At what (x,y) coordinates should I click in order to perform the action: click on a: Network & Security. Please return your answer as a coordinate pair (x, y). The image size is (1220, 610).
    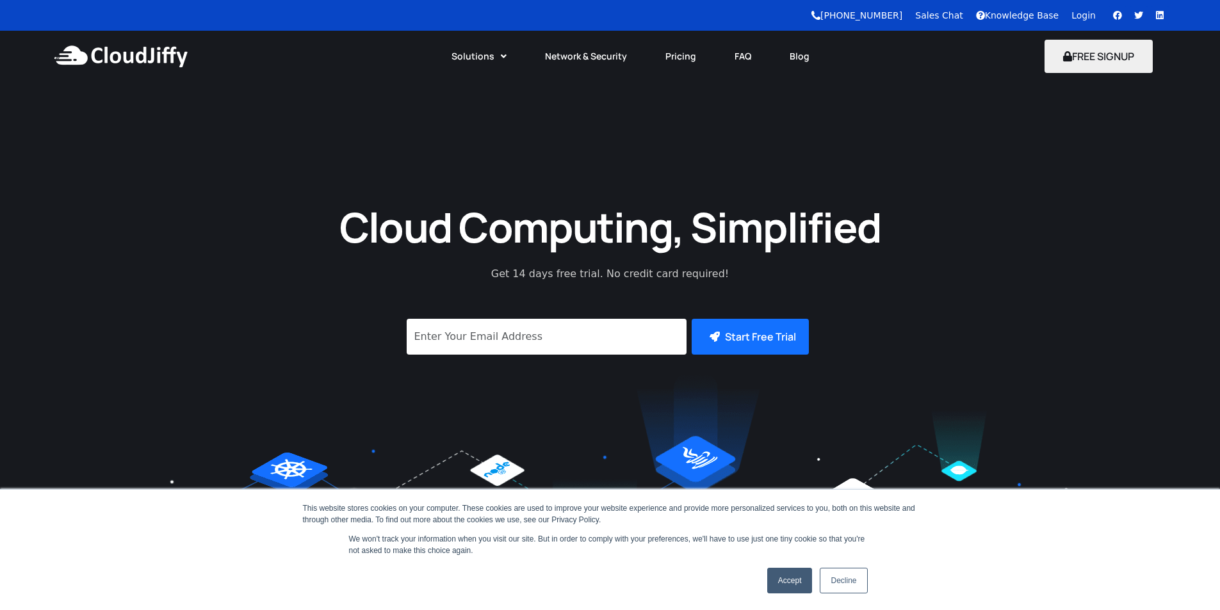
    Looking at the image, I should click on (586, 56).